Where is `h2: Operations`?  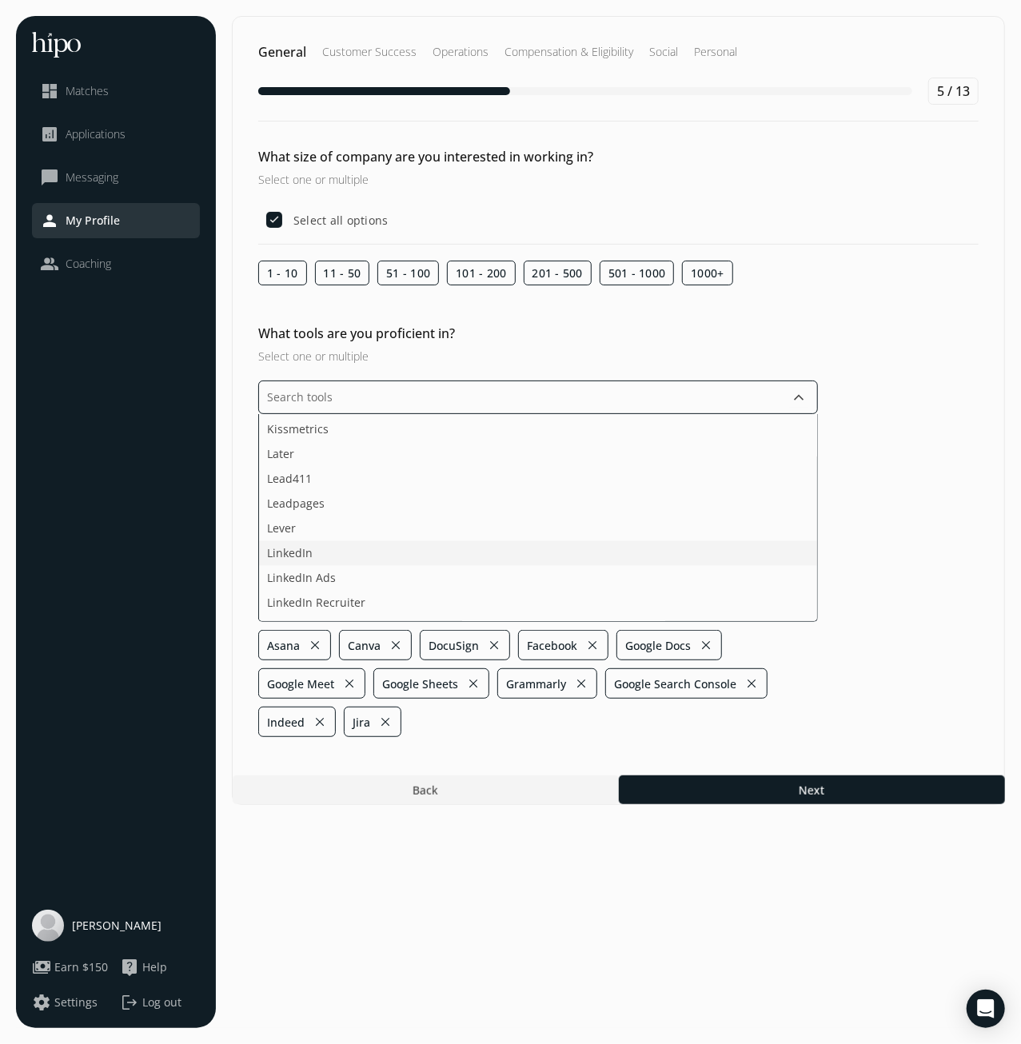 h2: Operations is located at coordinates (461, 52).